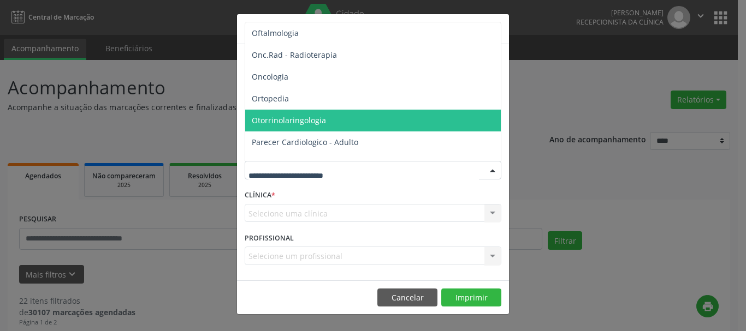 This screenshot has width=746, height=331. I want to click on button: Close, so click(498, 27).